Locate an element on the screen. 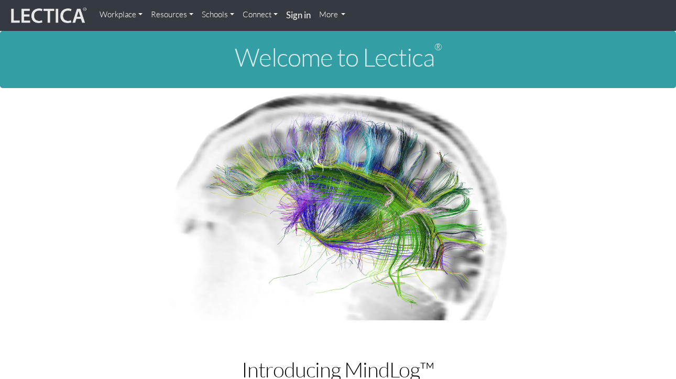 The image size is (676, 379). a: Workplace is located at coordinates (121, 15).